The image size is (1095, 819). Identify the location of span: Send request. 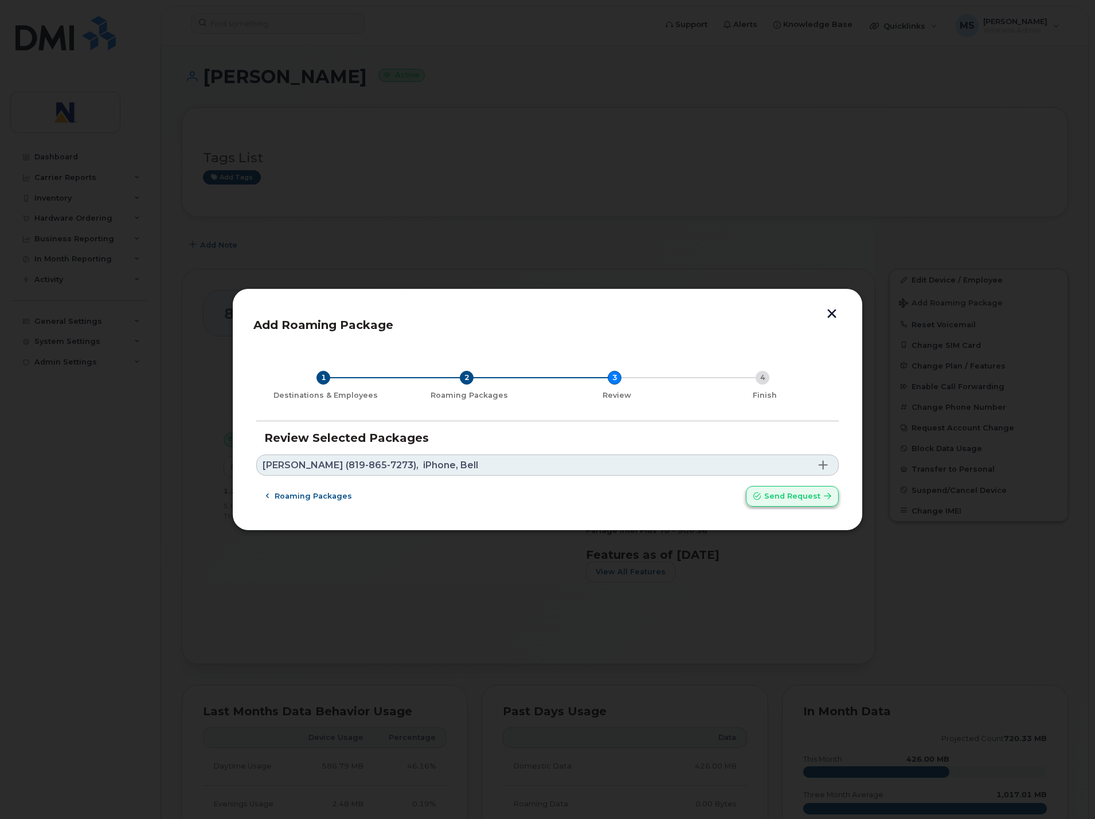
(792, 496).